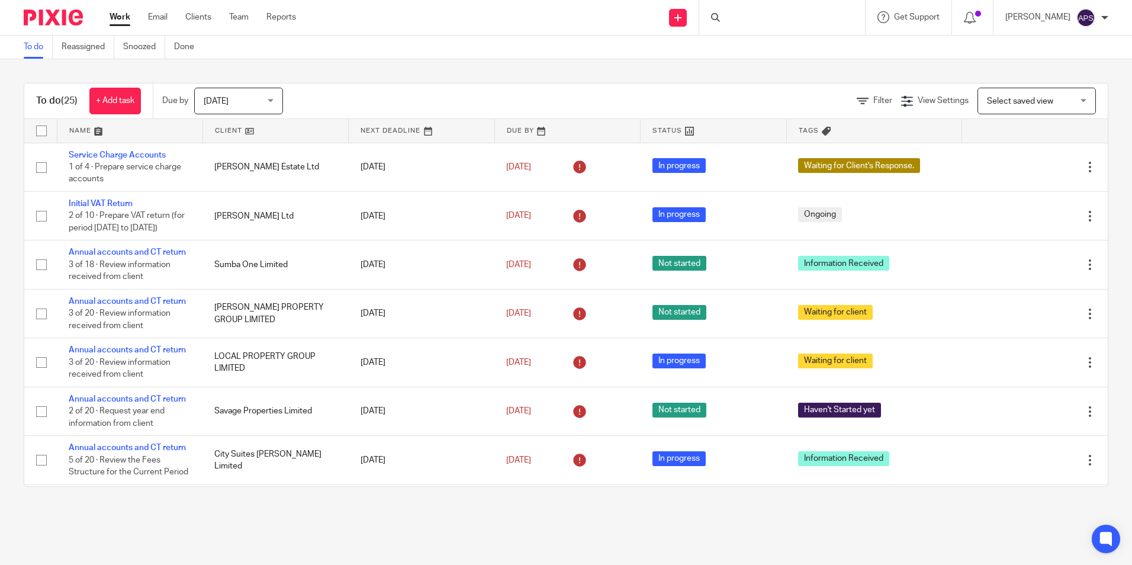 Image resolution: width=1132 pixels, height=565 pixels. What do you see at coordinates (275, 514) in the screenshot?
I see `td: Silverhaven Properties Limited` at bounding box center [275, 514].